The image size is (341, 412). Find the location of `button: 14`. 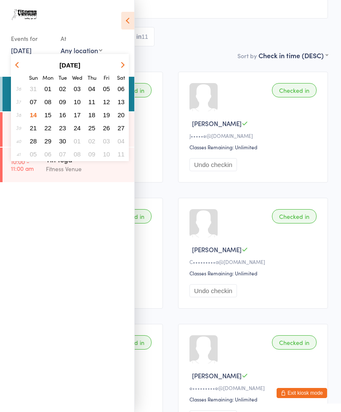

button: 14 is located at coordinates (33, 115).